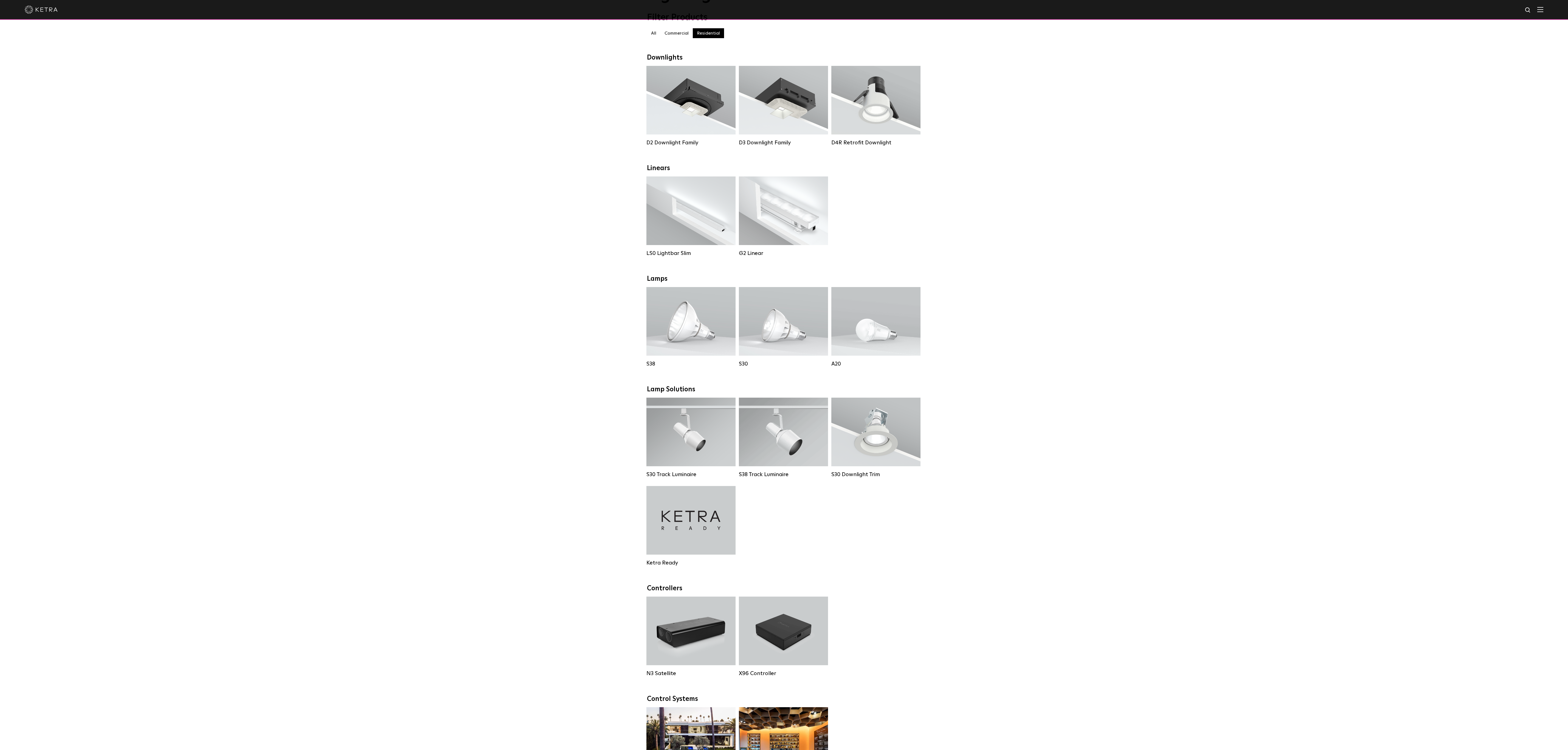 This screenshot has width=1568, height=750. I want to click on label: All, so click(654, 33).